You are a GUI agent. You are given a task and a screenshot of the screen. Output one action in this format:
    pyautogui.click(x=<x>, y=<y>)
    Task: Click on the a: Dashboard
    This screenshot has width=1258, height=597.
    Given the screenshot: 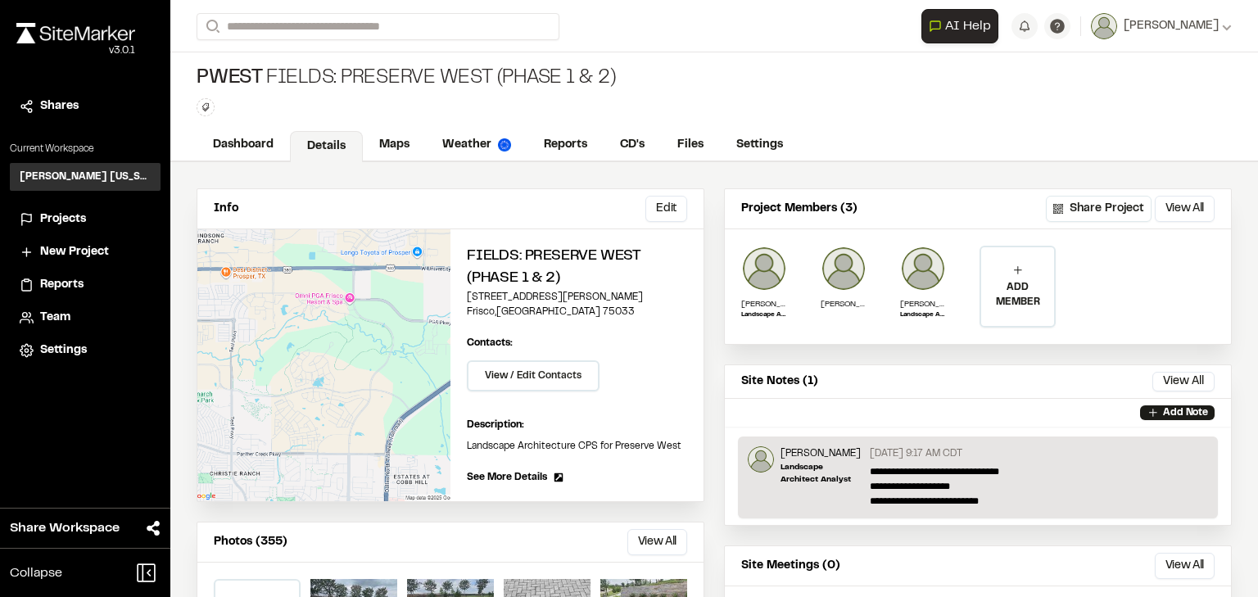 What is the action you would take?
    pyautogui.click(x=243, y=145)
    